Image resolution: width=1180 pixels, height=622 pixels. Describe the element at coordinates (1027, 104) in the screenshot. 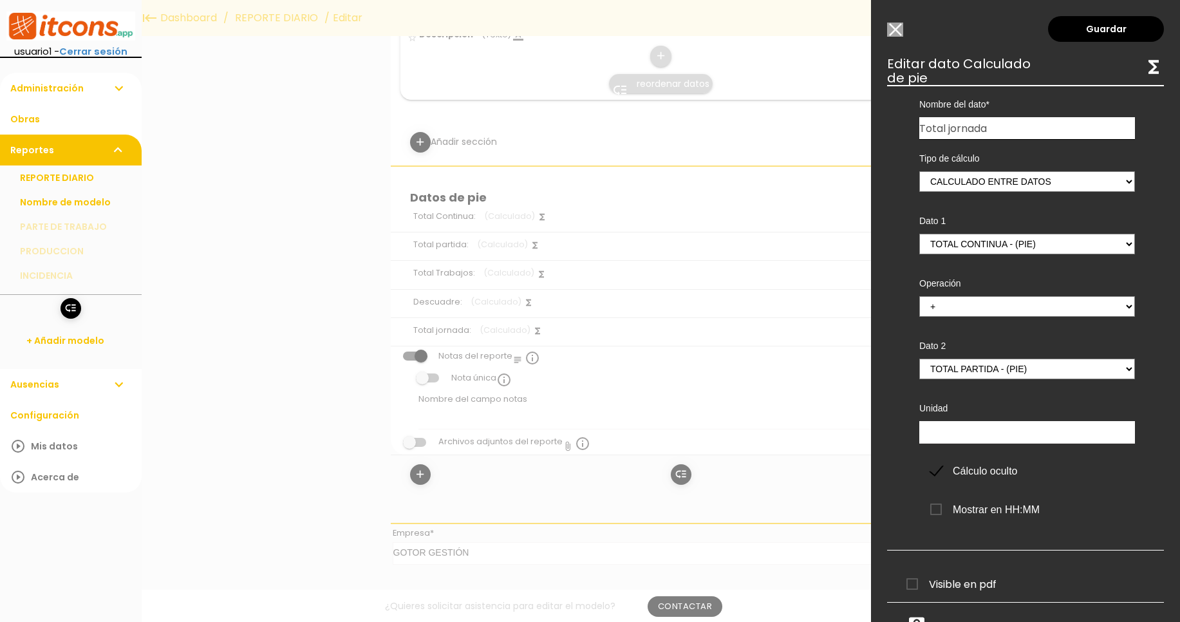

I see `label: Nombre del dato` at that location.